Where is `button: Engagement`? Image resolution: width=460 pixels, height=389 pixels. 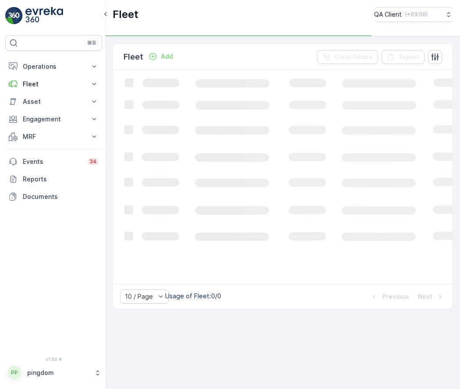 button: Engagement is located at coordinates (53, 119).